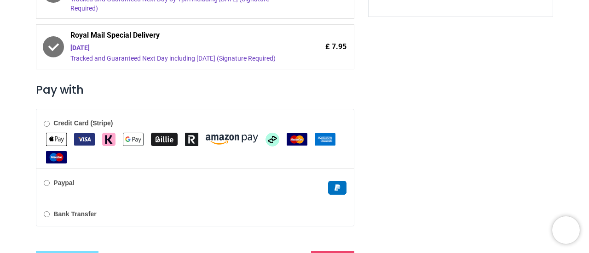 The height and width of the screenshot is (253, 589). I want to click on img: Revolut Pay, so click(191, 139).